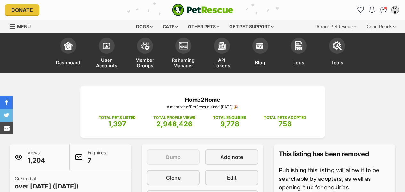  Describe the element at coordinates (395, 10) in the screenshot. I see `div: VJ-P` at that location.